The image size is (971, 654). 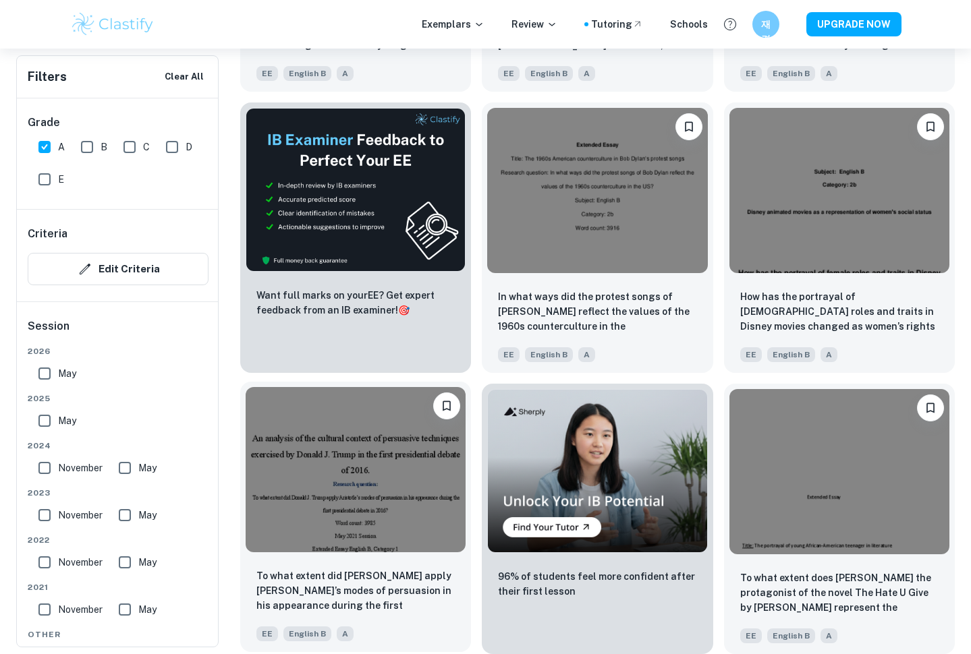 What do you see at coordinates (839, 312) in the screenshot?
I see `p: How has the portrayal of female roles and traits in Disney movies changed as women’s rights evolv...` at bounding box center [839, 312].